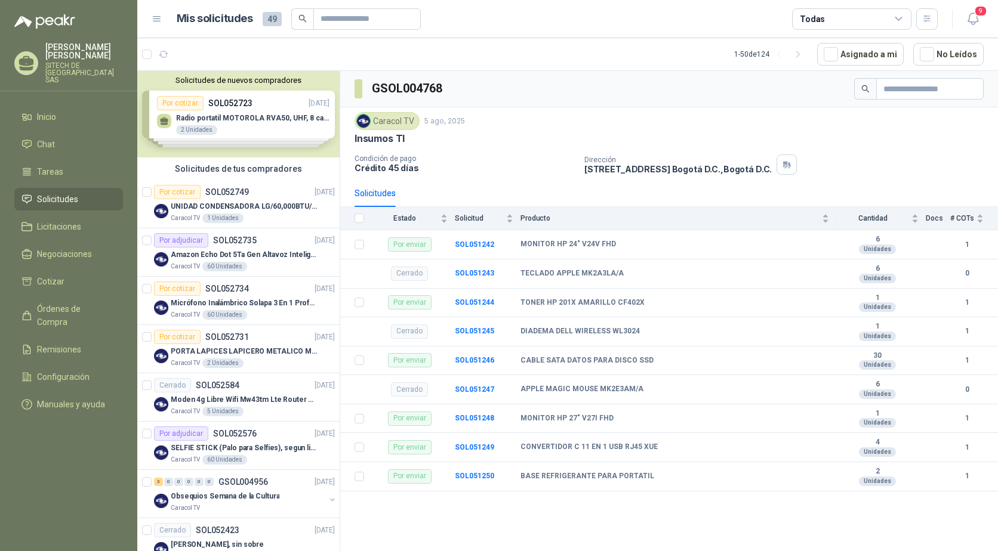  What do you see at coordinates (474, 418) in the screenshot?
I see `b: SOL051248` at bounding box center [474, 418].